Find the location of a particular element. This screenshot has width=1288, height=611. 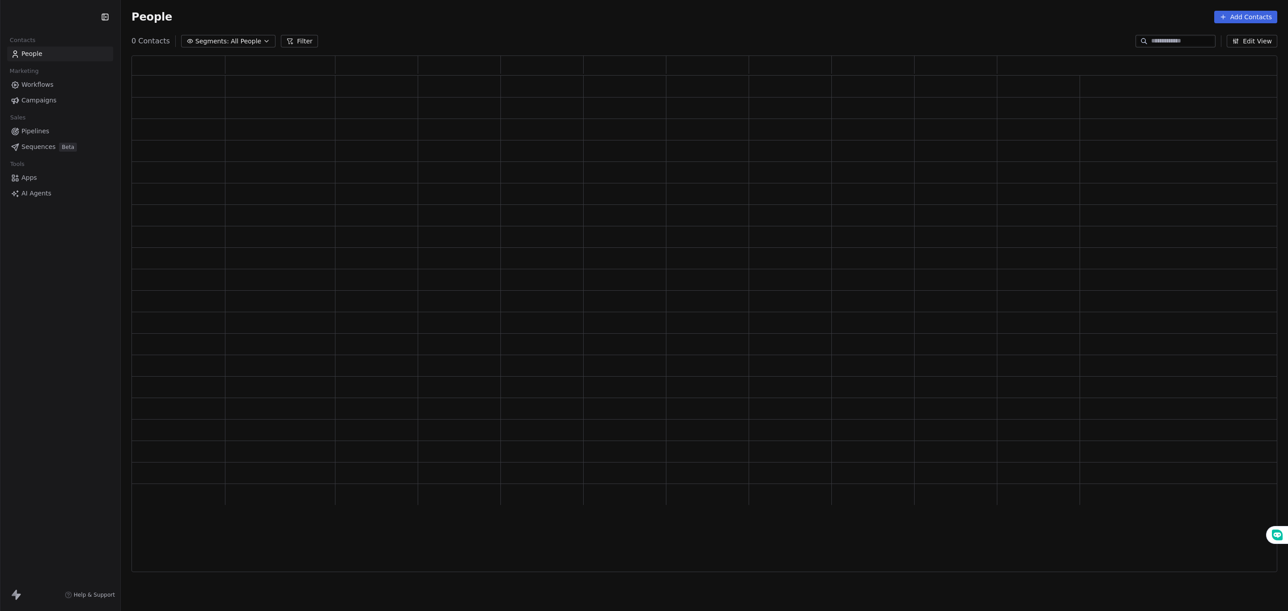

span: Contacts is located at coordinates (22, 40).